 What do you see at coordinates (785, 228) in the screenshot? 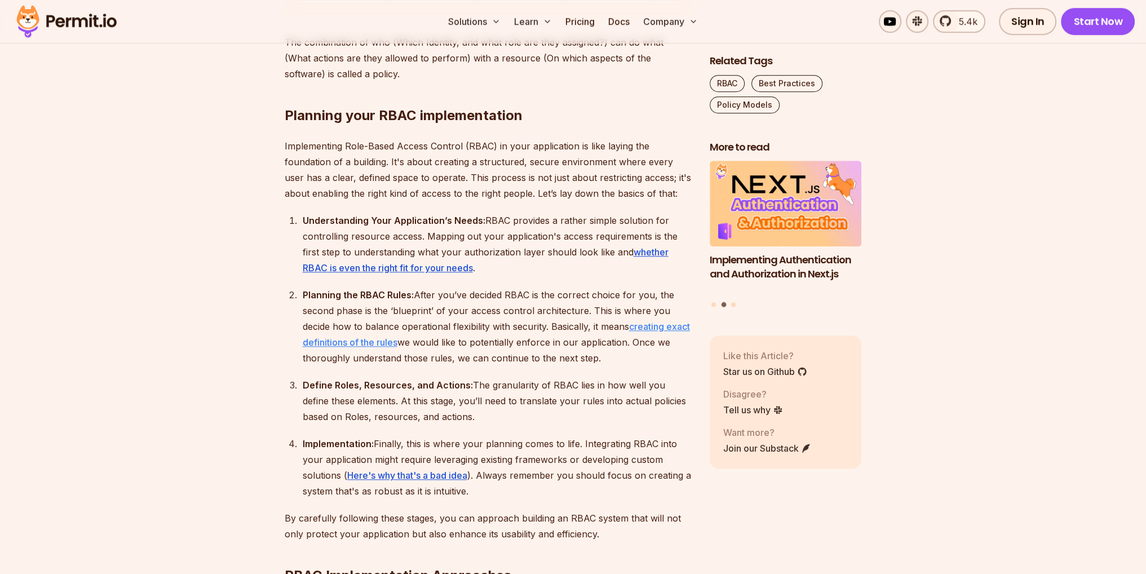
I see `li: 2 of 3` at bounding box center [785, 228].